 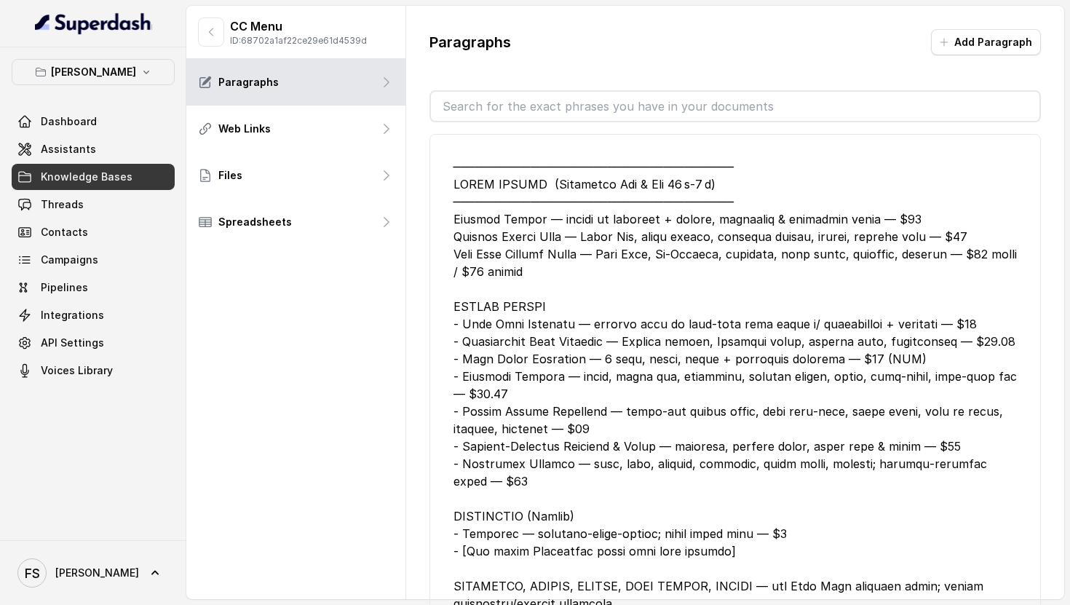 What do you see at coordinates (68, 122) in the screenshot?
I see `span: Dashboard` at bounding box center [68, 122].